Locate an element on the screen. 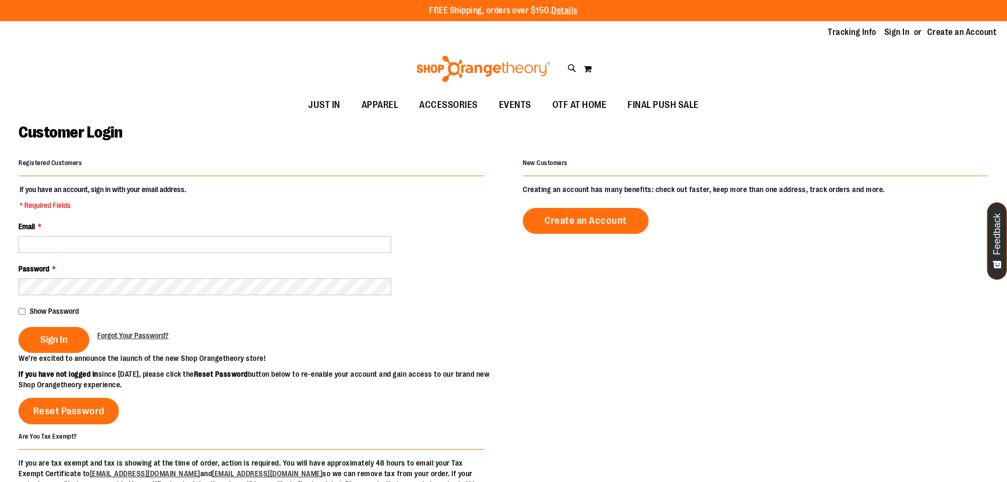 The width and height of the screenshot is (1007, 482). strong: Registered Customers is located at coordinates (50, 163).